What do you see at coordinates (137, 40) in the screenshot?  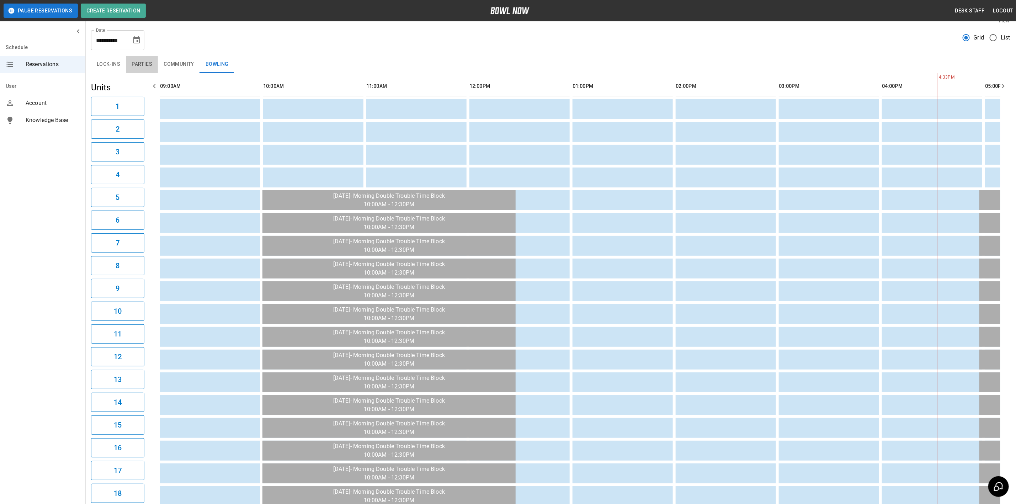 I see `button: Choose date, selected date is Sep 11, 2025` at bounding box center [137, 40].